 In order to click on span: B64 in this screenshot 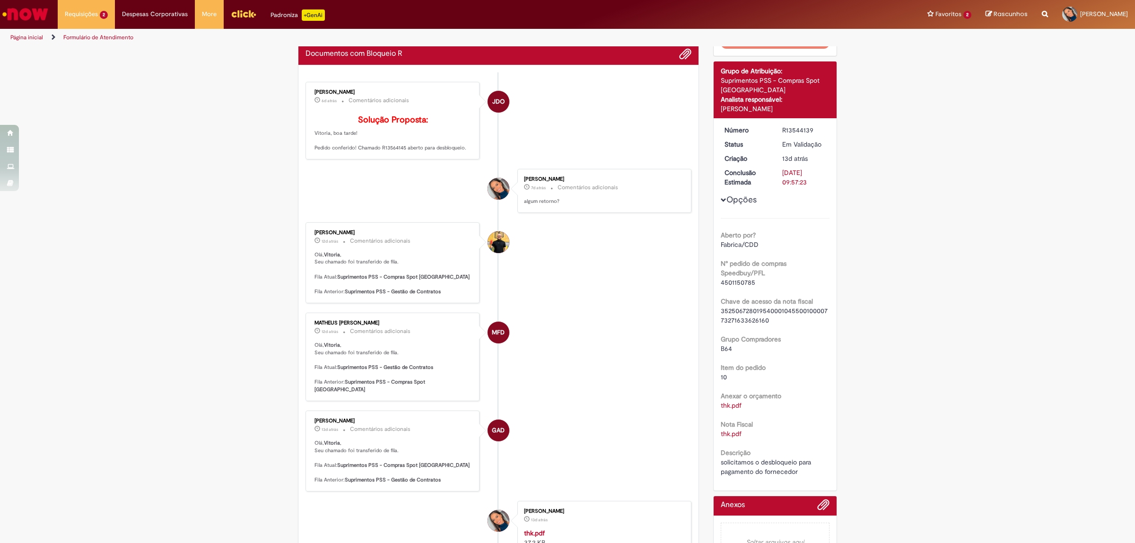, I will do `click(727, 349)`.